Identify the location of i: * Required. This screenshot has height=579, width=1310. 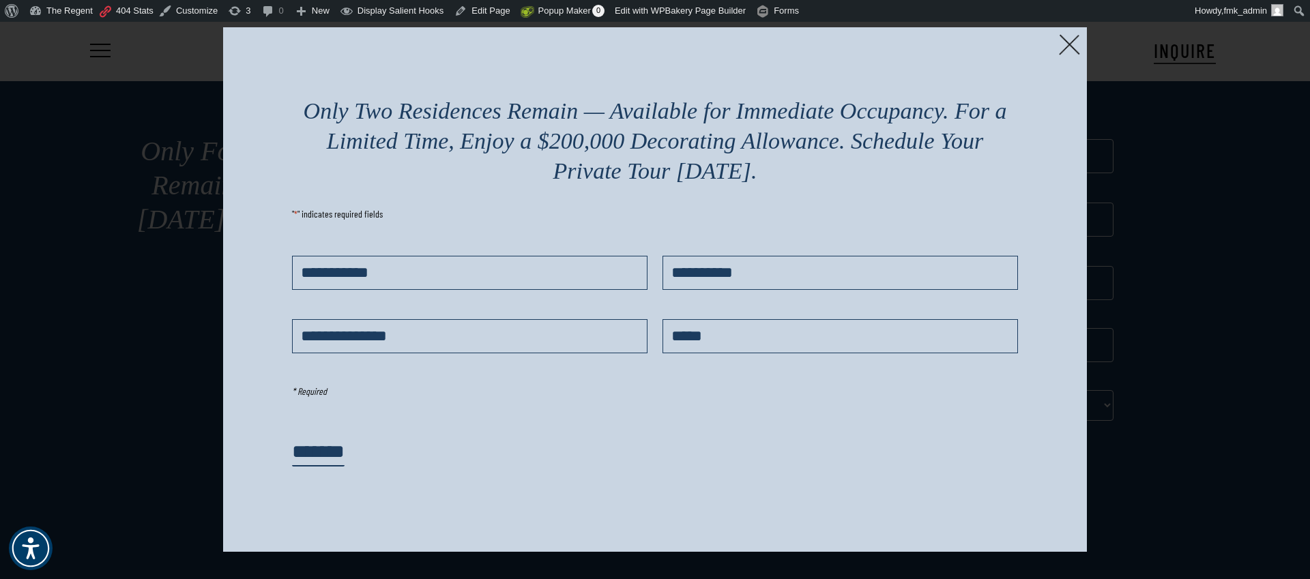
(309, 391).